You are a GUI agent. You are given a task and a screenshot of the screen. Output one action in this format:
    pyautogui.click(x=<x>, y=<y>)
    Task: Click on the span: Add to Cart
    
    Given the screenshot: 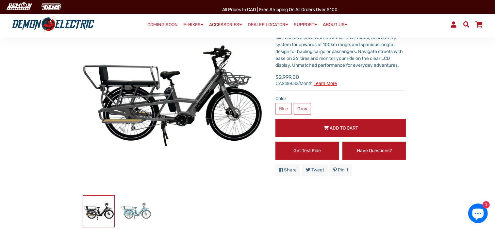 What is the action you would take?
    pyautogui.click(x=344, y=128)
    